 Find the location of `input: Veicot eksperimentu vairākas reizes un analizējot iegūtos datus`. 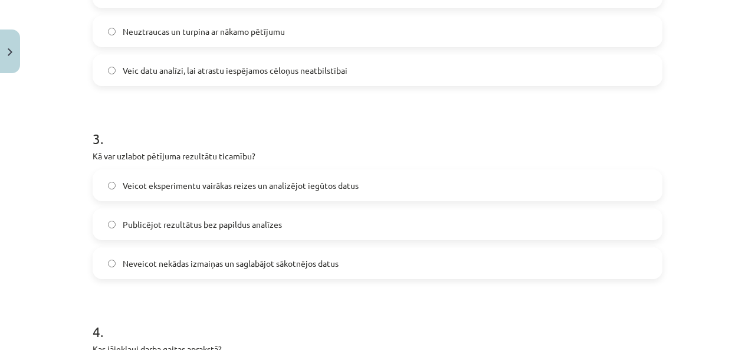

input: Veicot eksperimentu vairākas reizes un analizējot iegūtos datus is located at coordinates (112, 185).